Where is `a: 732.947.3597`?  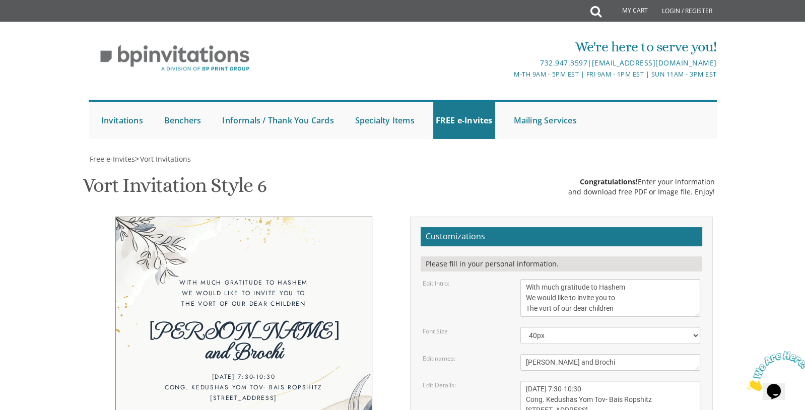 a: 732.947.3597 is located at coordinates (563, 62).